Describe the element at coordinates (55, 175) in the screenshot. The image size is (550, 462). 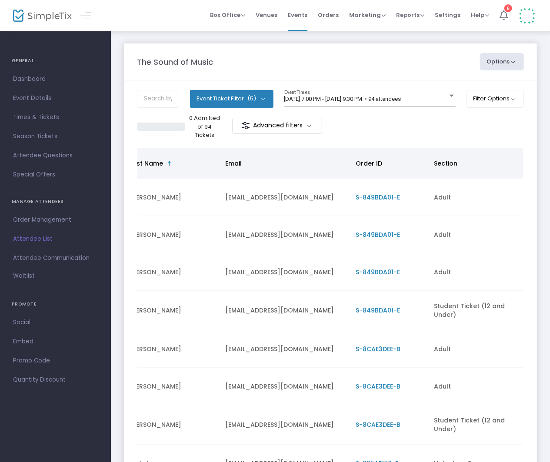
I see `span: Special Offers` at that location.